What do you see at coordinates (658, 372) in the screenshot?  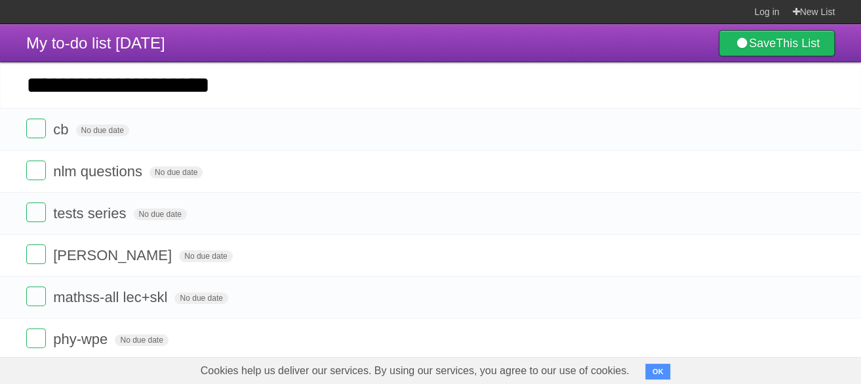 I see `button: OK` at bounding box center [658, 372].